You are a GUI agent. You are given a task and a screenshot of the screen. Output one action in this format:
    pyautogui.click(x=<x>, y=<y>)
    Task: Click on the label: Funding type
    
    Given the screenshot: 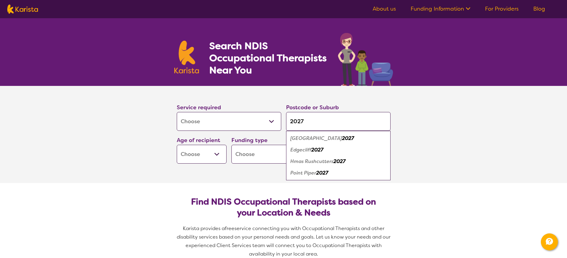 What is the action you would take?
    pyautogui.click(x=249, y=140)
    